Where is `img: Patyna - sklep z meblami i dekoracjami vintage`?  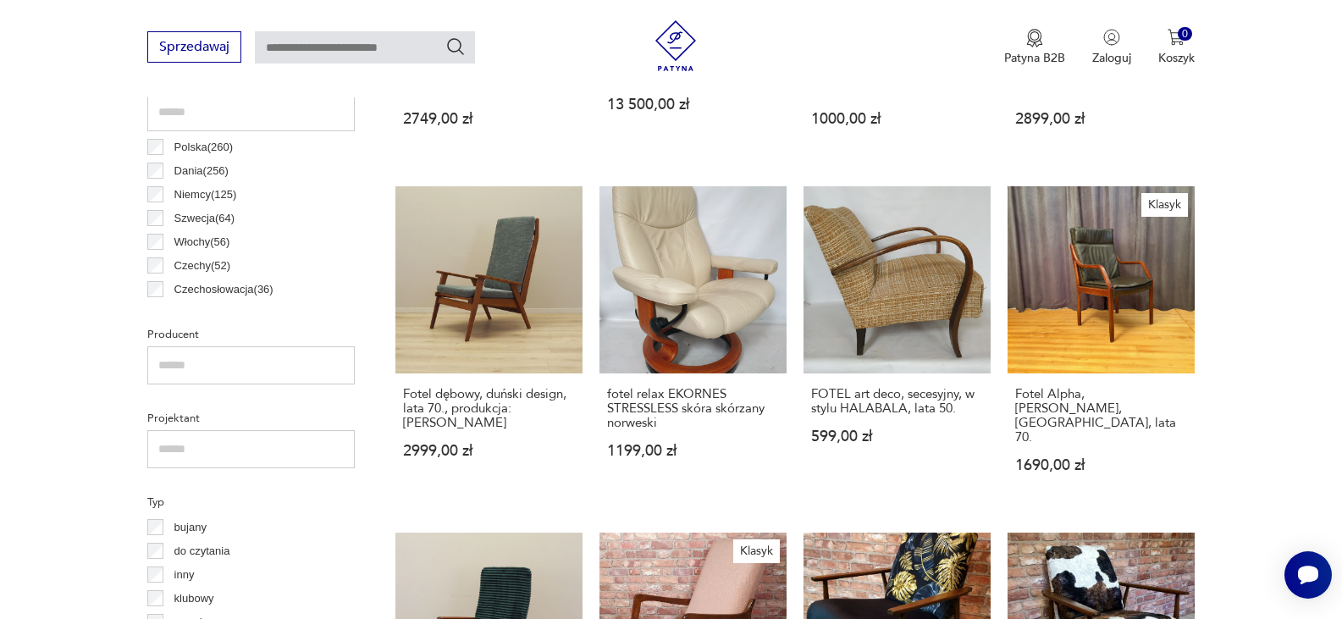
img: Patyna - sklep z meblami i dekoracjami vintage is located at coordinates (676, 46).